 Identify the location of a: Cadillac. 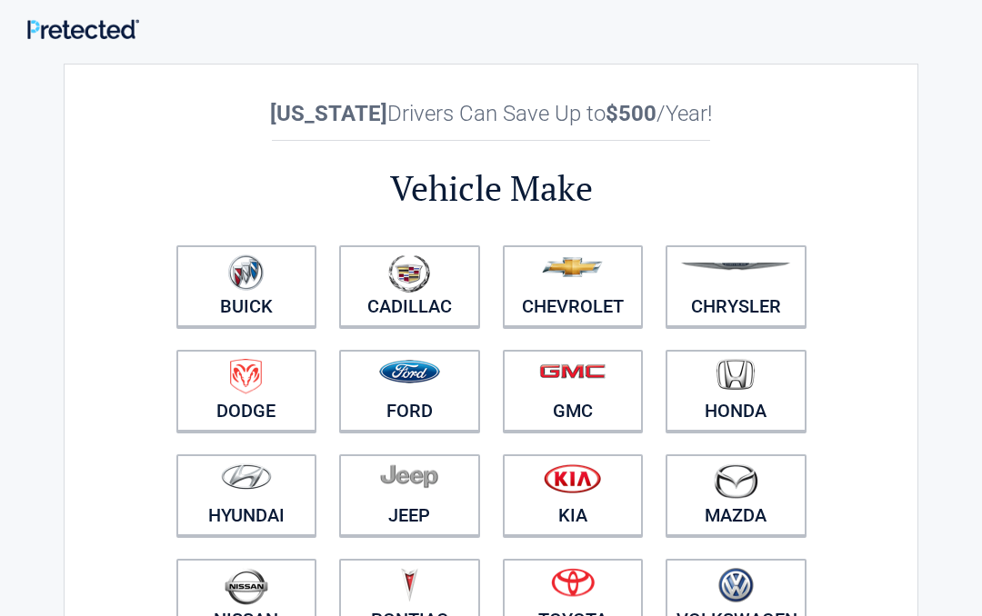
(409, 286).